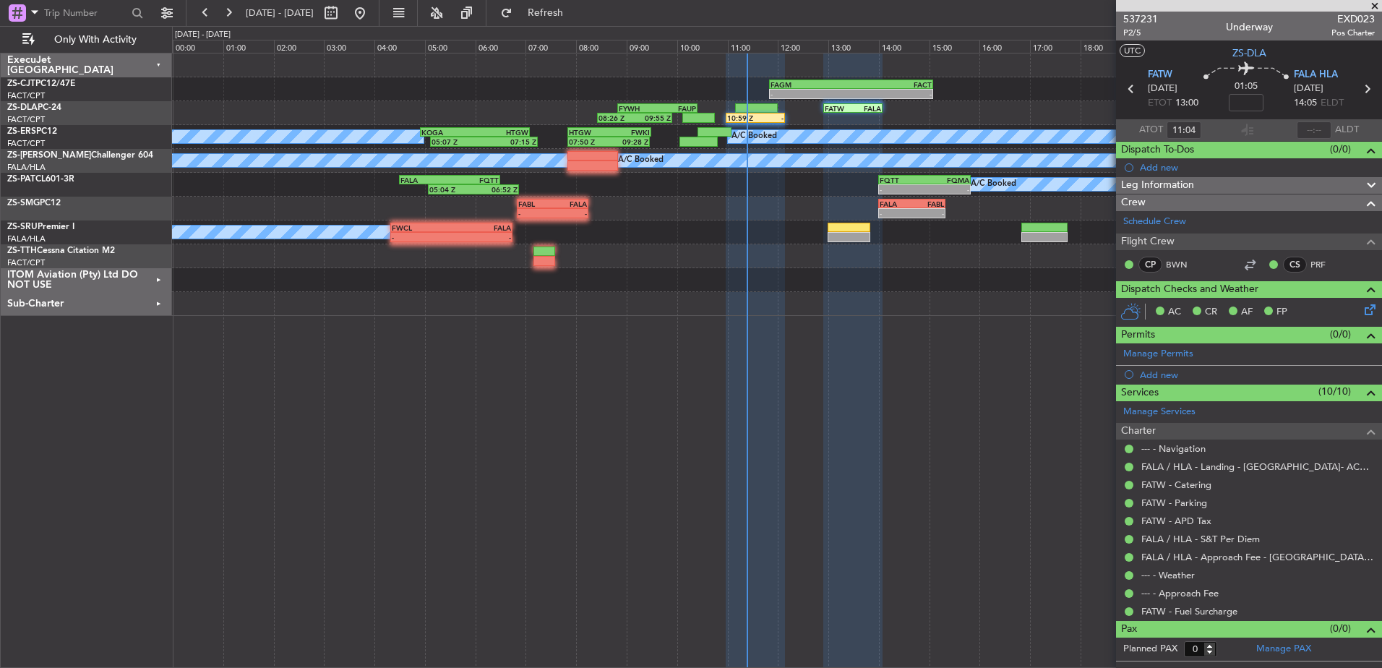 This screenshot has height=668, width=1382. Describe the element at coordinates (21, 179) in the screenshot. I see `span: ZS-PAT` at that location.